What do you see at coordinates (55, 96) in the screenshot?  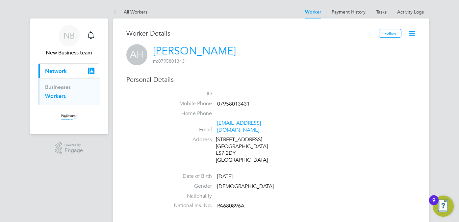 I see `a: Workers` at bounding box center [55, 96].